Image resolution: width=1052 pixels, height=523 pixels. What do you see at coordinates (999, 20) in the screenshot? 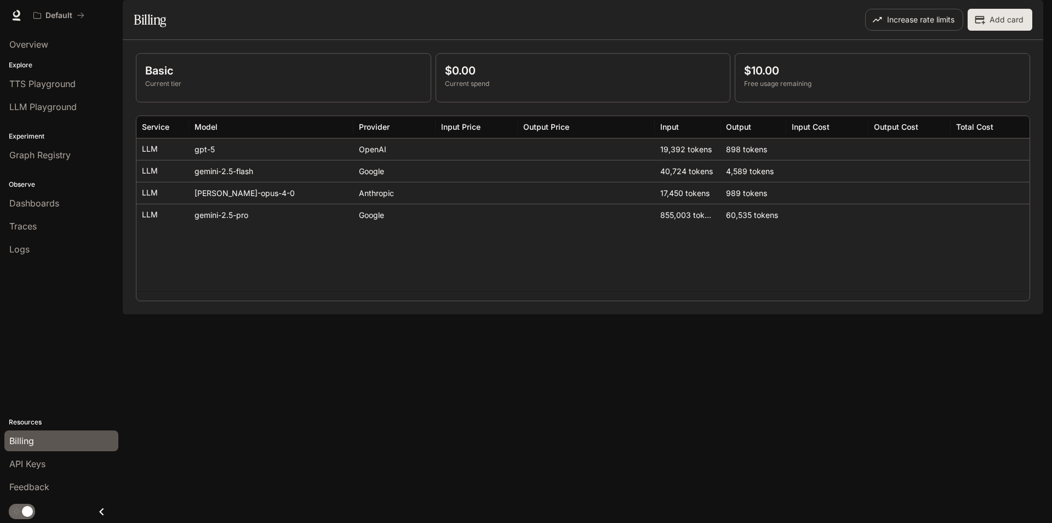
I see `button: Add card` at bounding box center [999, 20].